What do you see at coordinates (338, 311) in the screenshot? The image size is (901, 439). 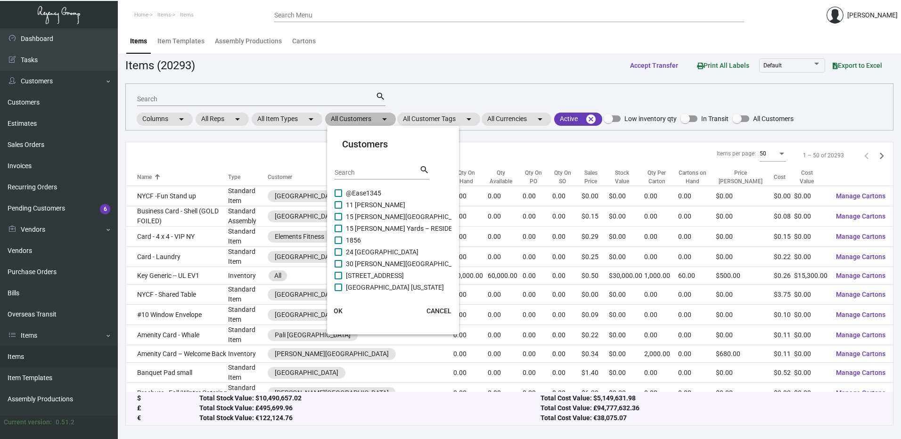 I see `button: OK` at bounding box center [338, 311].